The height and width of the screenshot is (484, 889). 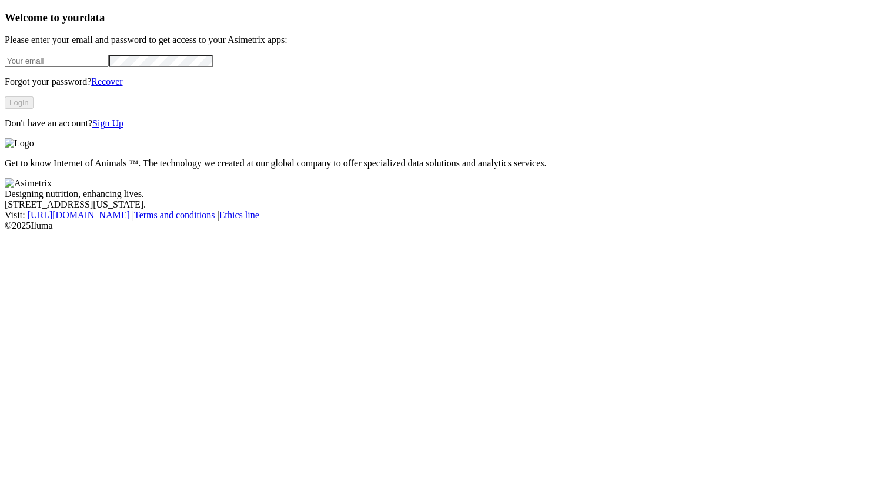 I want to click on a: Sign Up, so click(x=108, y=123).